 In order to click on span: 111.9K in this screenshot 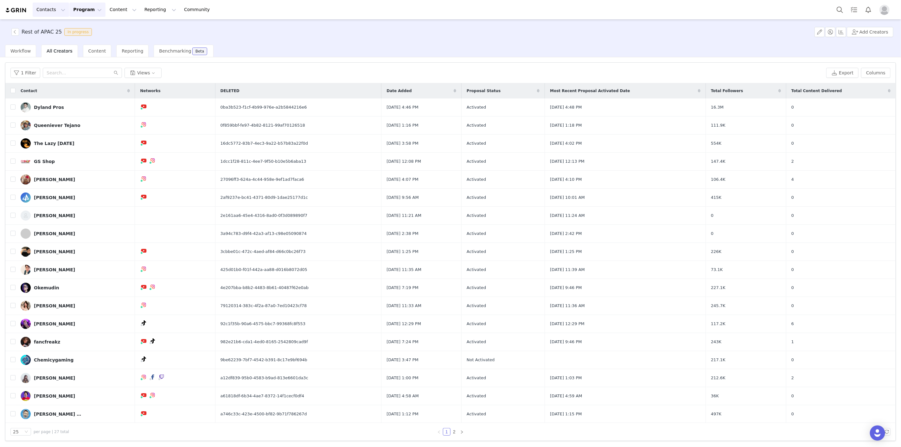, I will do `click(718, 125)`.